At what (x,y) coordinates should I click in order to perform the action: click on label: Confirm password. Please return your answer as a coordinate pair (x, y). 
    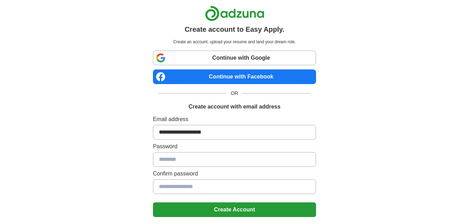
    Looking at the image, I should click on (234, 174).